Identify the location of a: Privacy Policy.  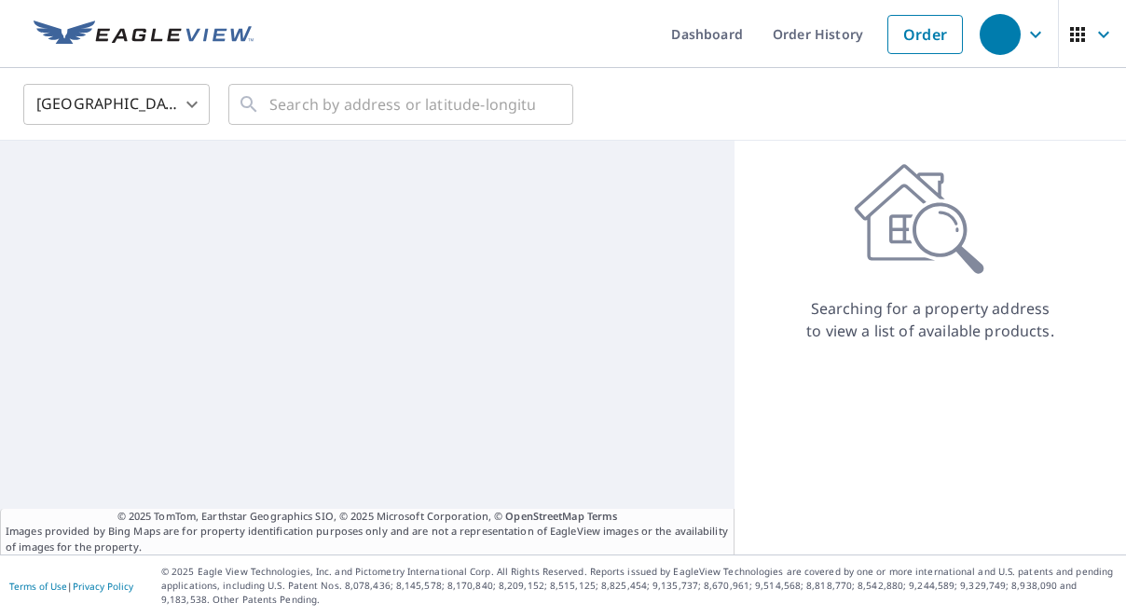
(103, 587).